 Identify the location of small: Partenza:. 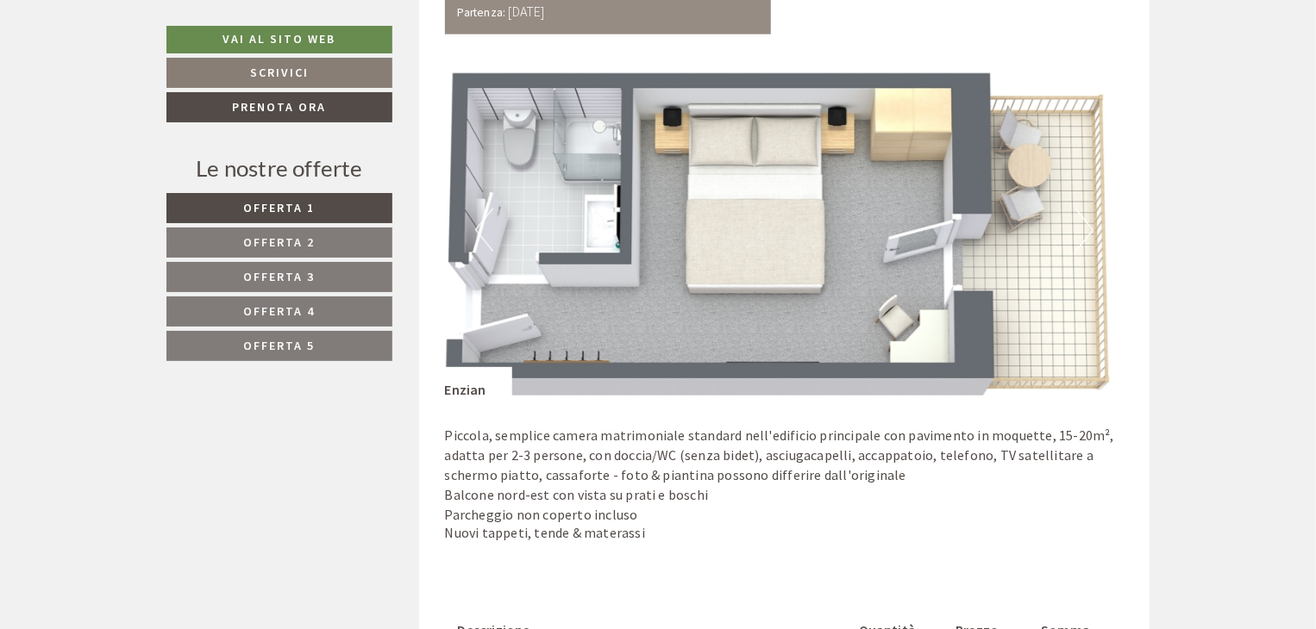
(482, 12).